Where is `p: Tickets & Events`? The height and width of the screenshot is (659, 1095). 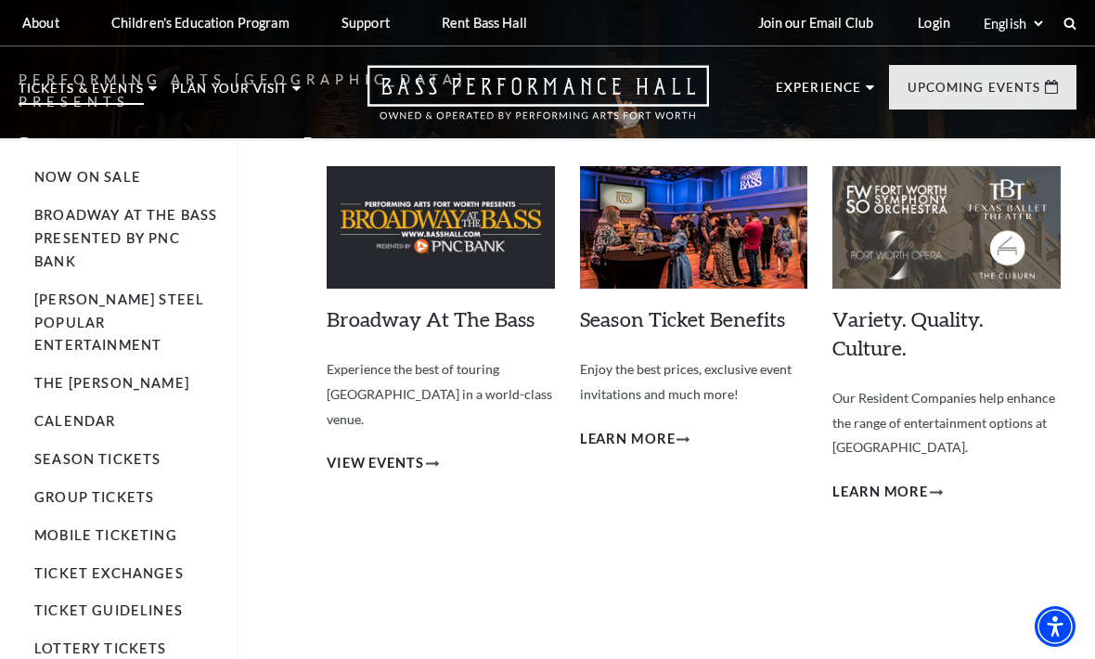
p: Tickets & Events is located at coordinates (81, 94).